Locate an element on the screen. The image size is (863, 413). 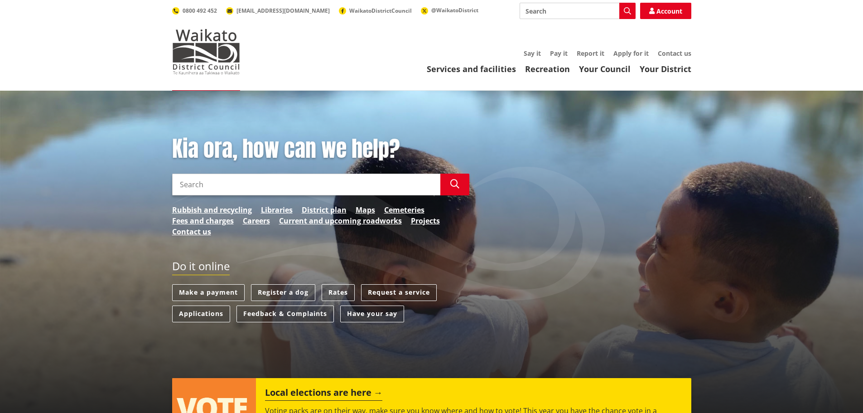
a: Libraries is located at coordinates (277, 210).